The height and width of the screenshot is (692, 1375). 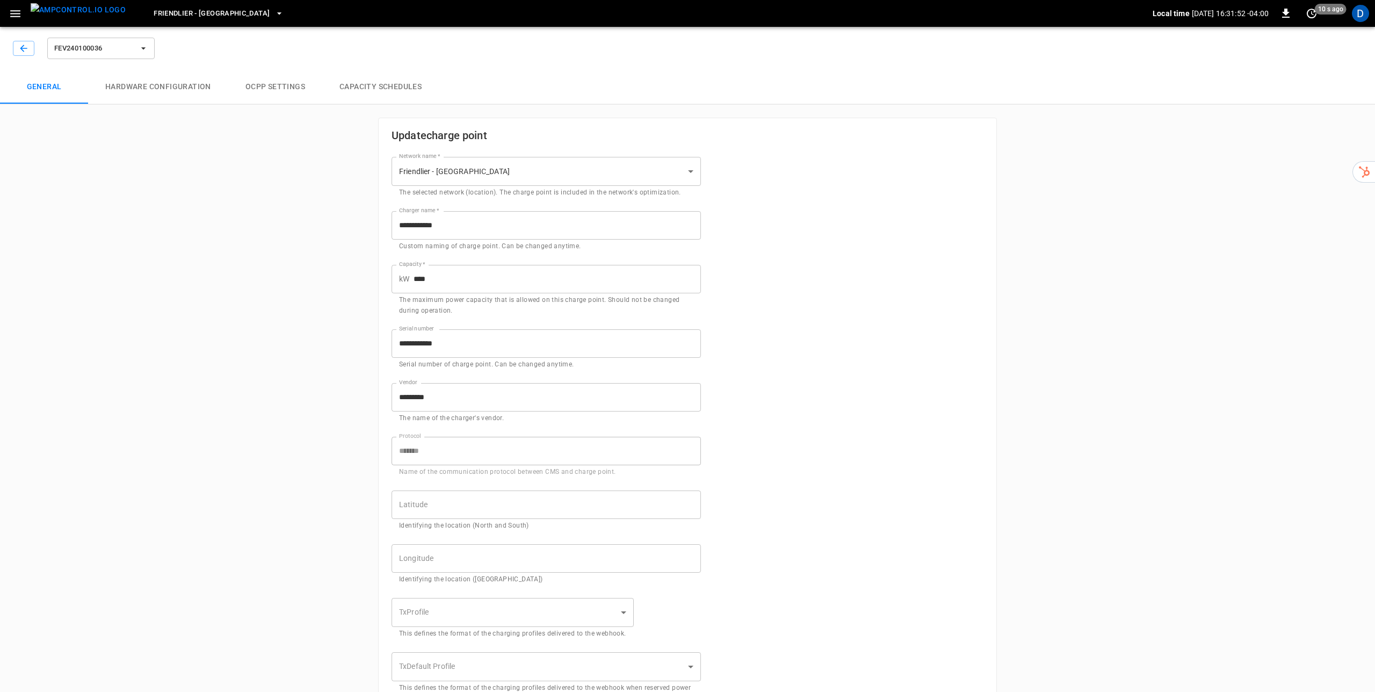 I want to click on div: profile-icon, so click(x=1361, y=13).